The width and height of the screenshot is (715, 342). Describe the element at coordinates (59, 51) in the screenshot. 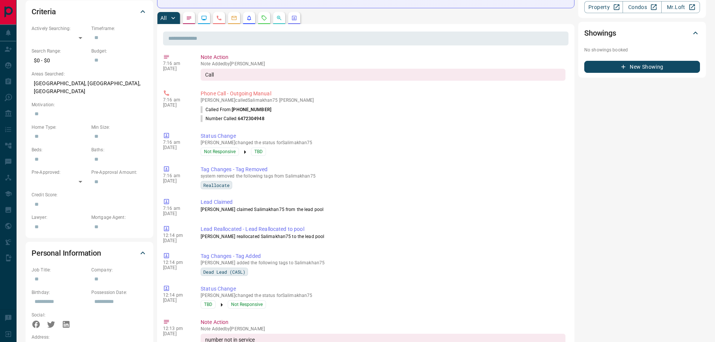

I see `p: Search Range:` at that location.